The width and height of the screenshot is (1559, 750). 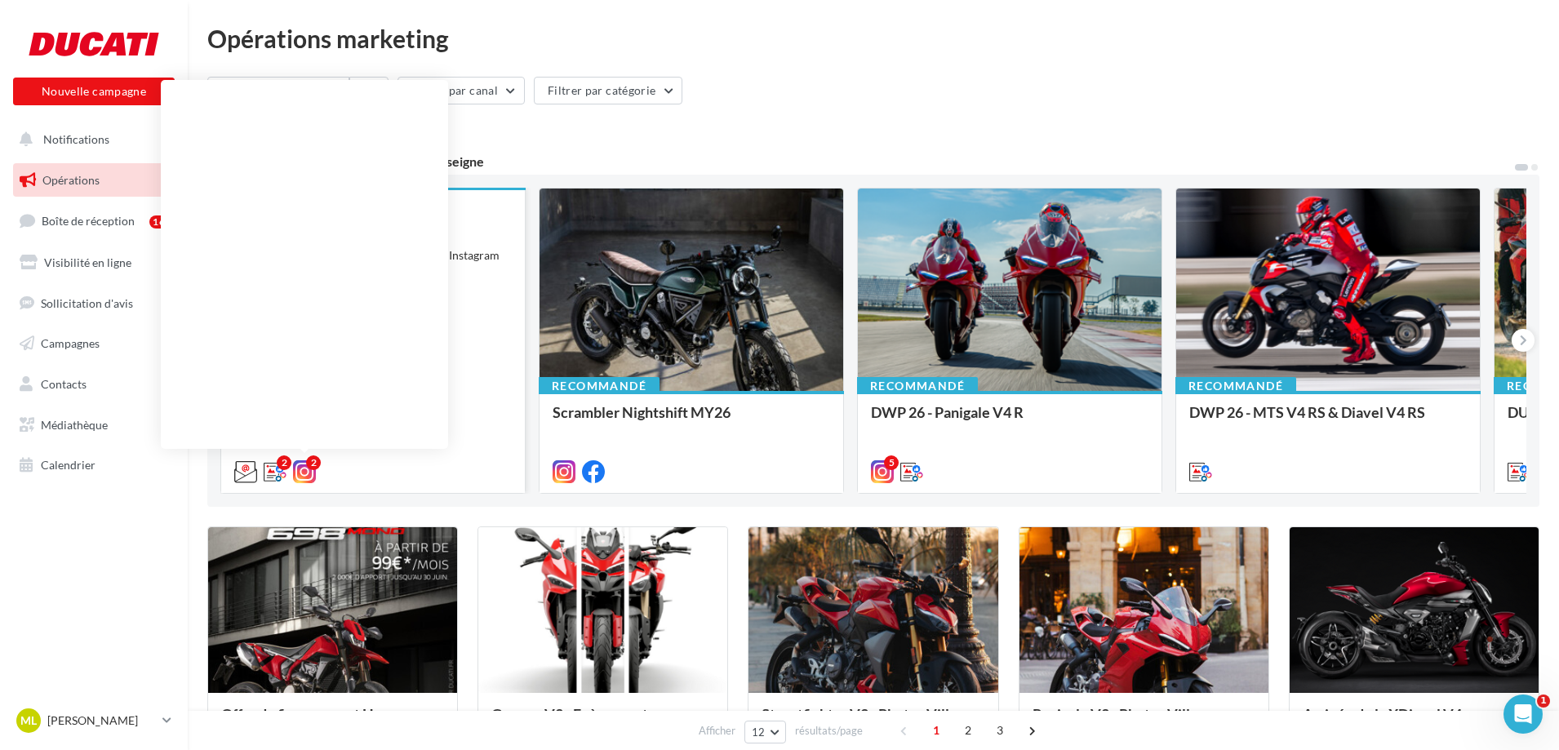 I want to click on div: Scrambler Nightshift MY26, so click(x=691, y=420).